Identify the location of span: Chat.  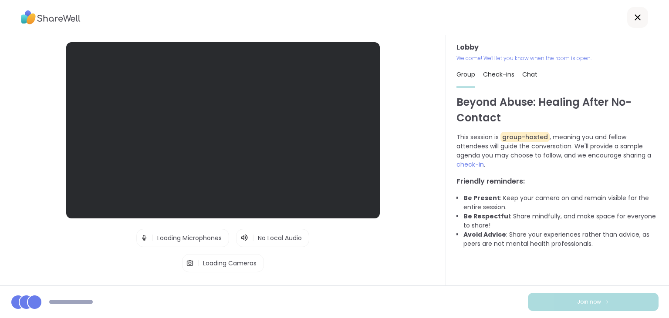
(529, 74).